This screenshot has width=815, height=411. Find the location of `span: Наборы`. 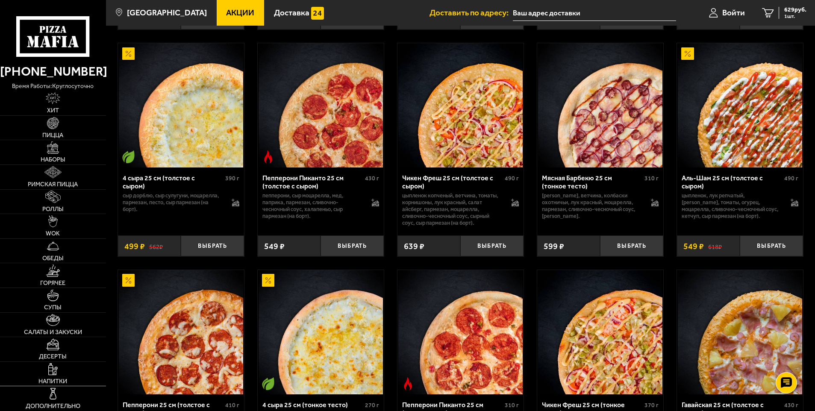

span: Наборы is located at coordinates (53, 160).